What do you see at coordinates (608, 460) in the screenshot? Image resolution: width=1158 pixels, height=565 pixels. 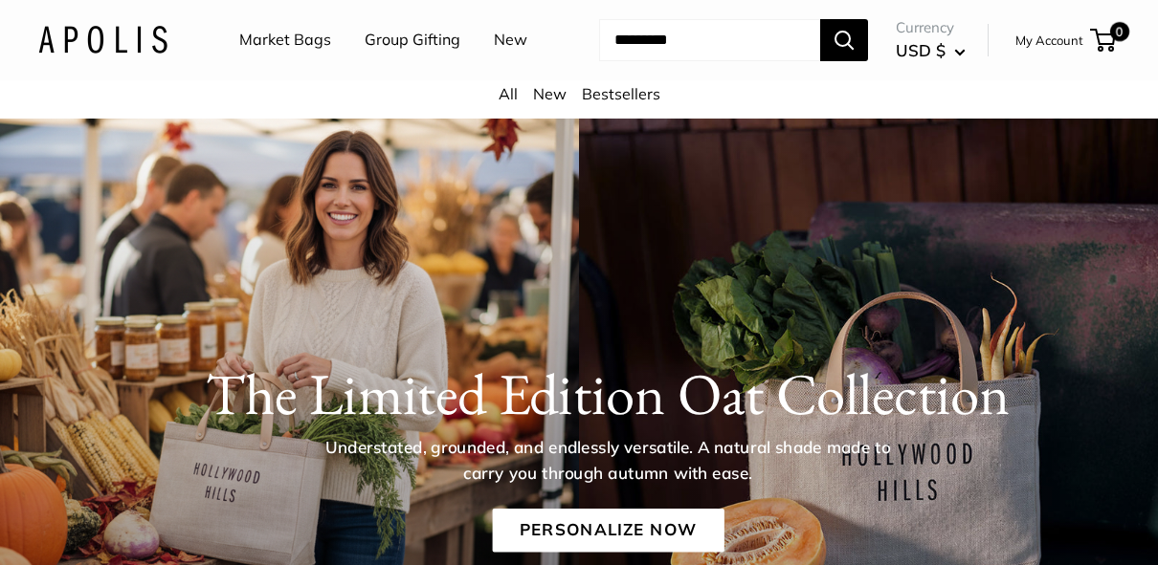 I see `p: Understated, grounded, and endlessly versatile. A natural shade made to carry you through autumn ...` at bounding box center [608, 460].